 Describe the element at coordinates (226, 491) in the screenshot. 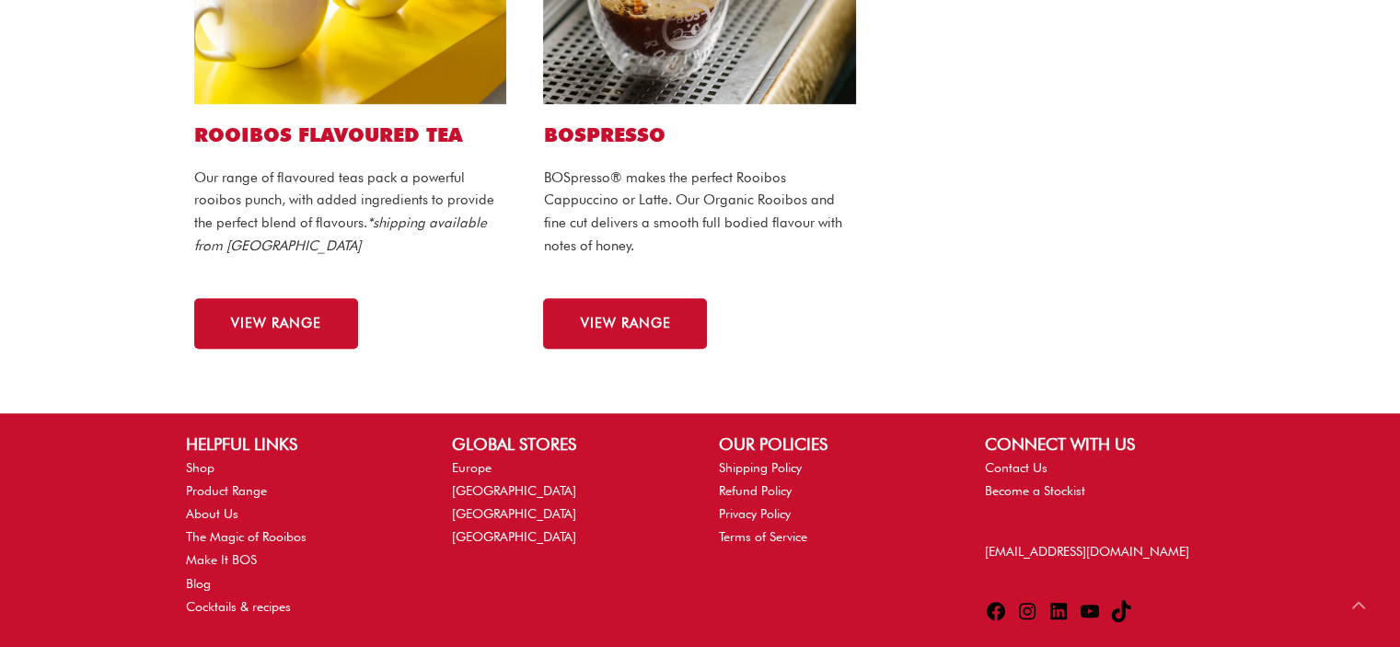

I see `a: Product Range` at that location.